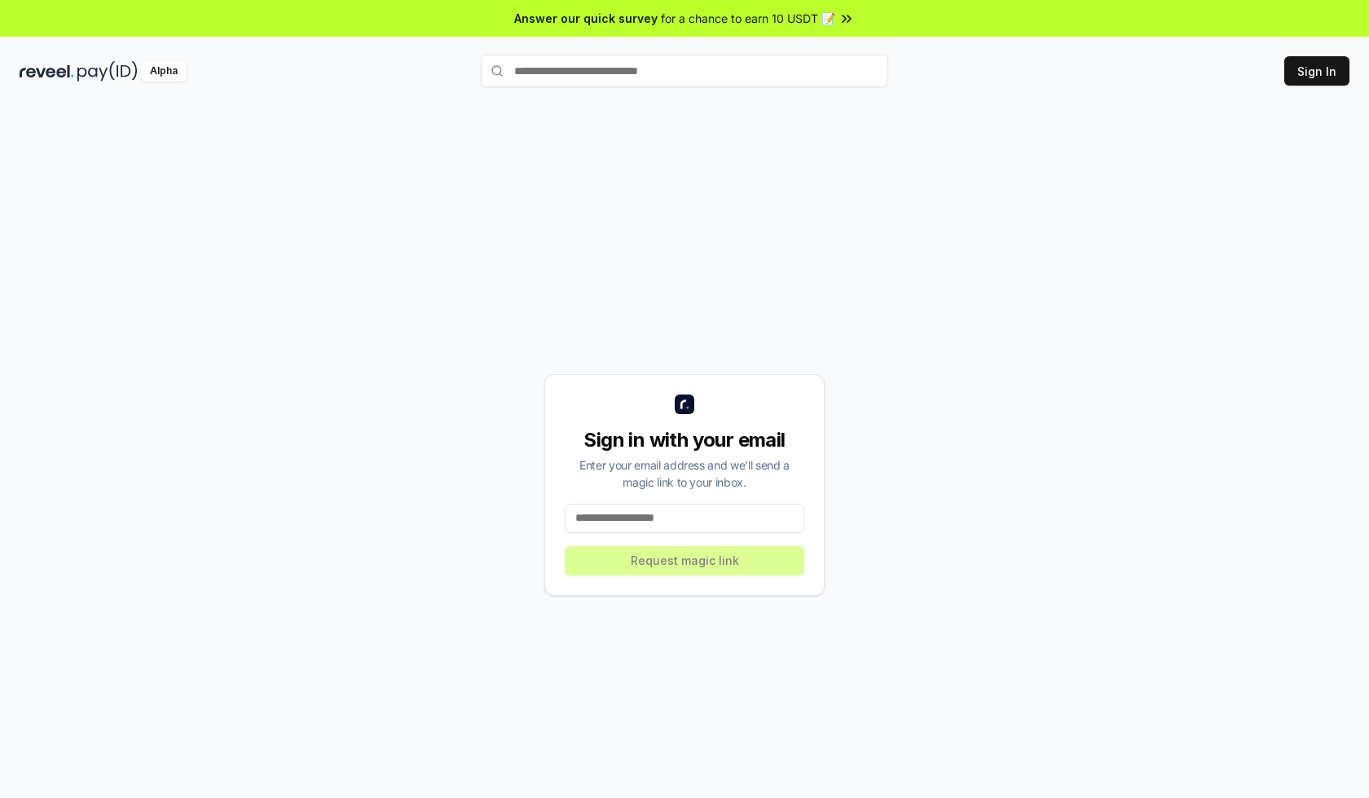 The image size is (1369, 798). I want to click on button: Sign In, so click(1317, 71).